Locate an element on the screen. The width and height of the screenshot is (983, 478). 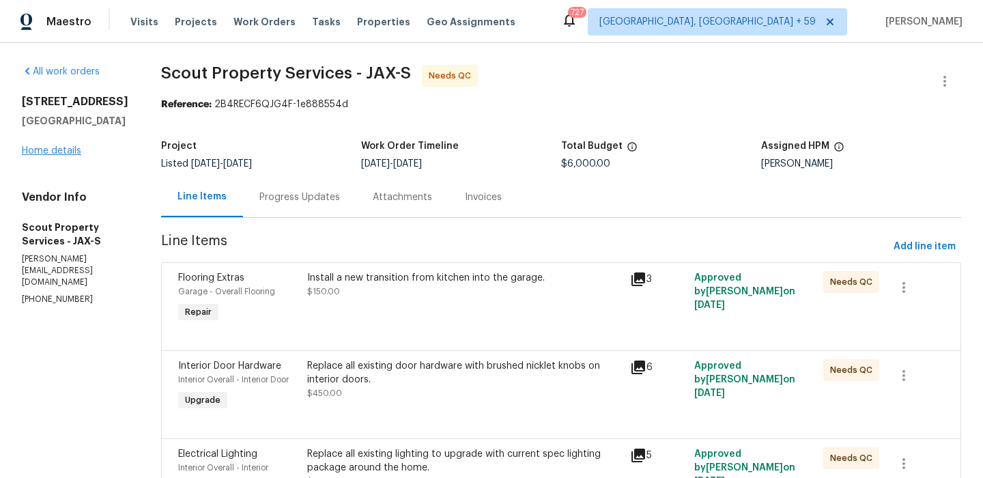
div: 3 is located at coordinates (658, 279).